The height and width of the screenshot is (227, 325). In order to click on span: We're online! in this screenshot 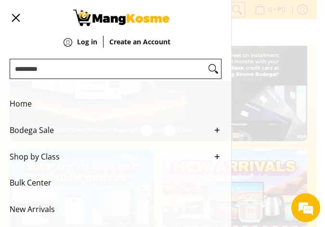, I will do `click(94, 106)`.